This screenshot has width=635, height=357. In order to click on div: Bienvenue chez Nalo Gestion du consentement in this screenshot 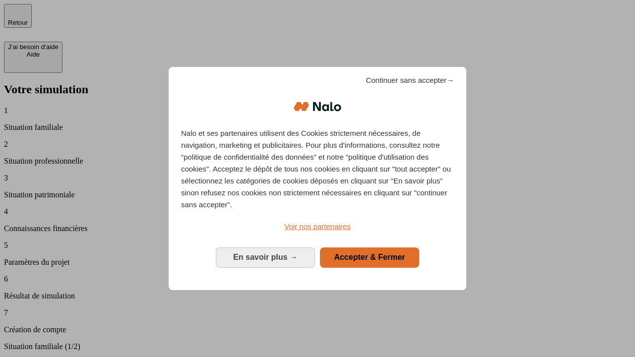, I will do `click(317, 178)`.